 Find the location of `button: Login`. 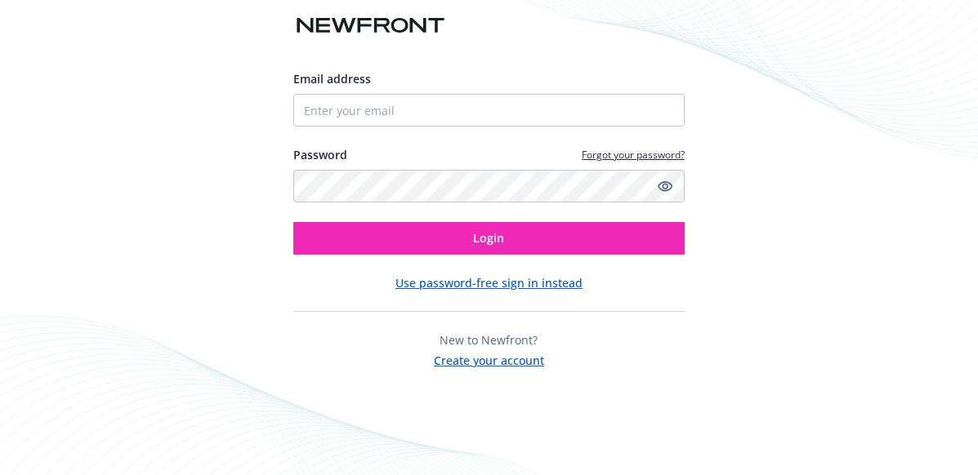

button: Login is located at coordinates (489, 239).